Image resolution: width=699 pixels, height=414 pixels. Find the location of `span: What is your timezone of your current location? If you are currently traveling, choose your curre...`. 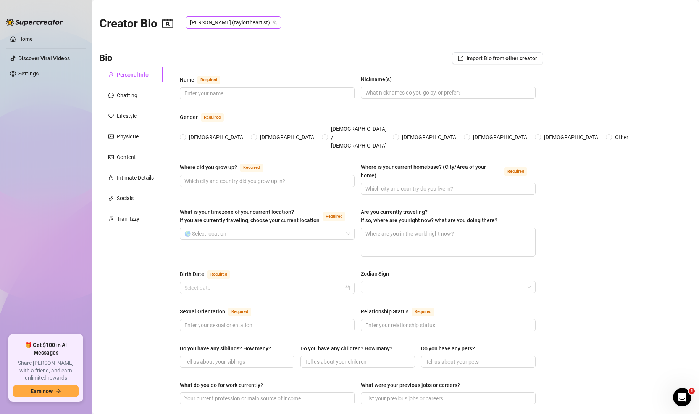

span: What is your timezone of your current location? If you are currently traveling, choose your curre... is located at coordinates (249, 216).